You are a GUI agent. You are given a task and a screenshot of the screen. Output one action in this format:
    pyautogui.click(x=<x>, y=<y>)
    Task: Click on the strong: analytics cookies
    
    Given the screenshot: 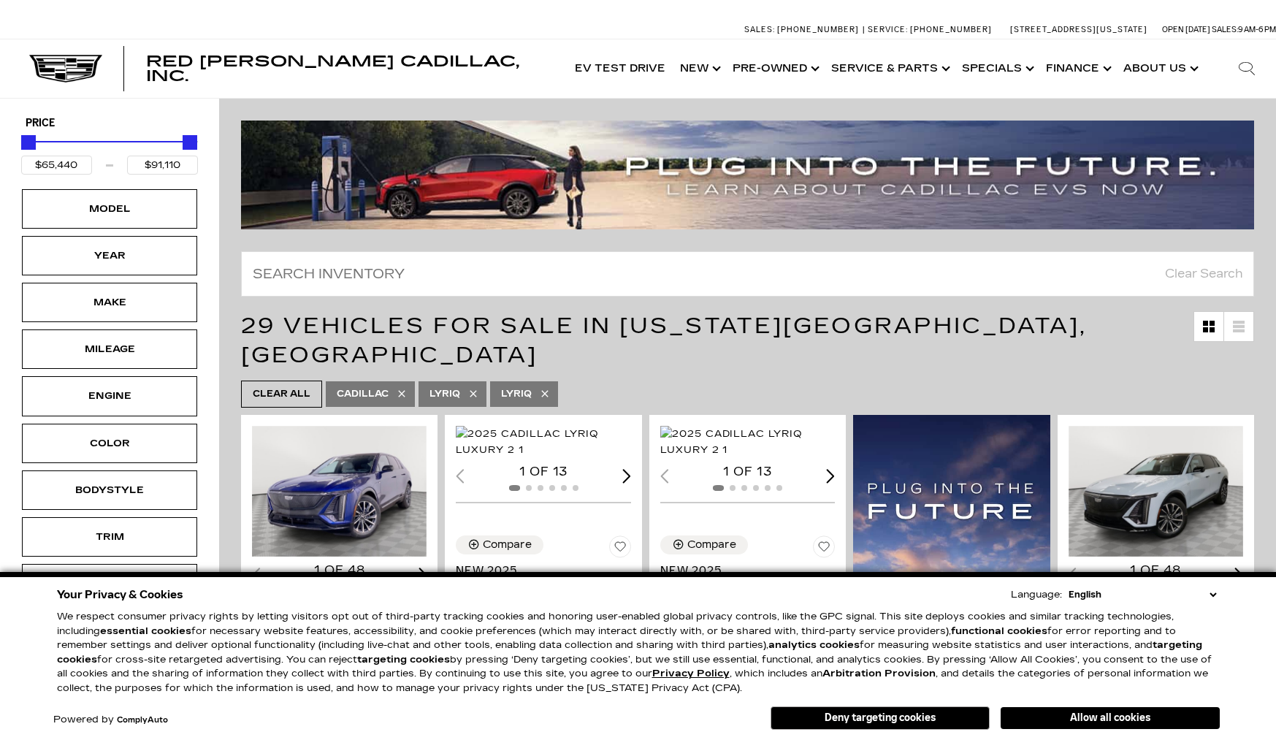 What is the action you would take?
    pyautogui.click(x=814, y=645)
    